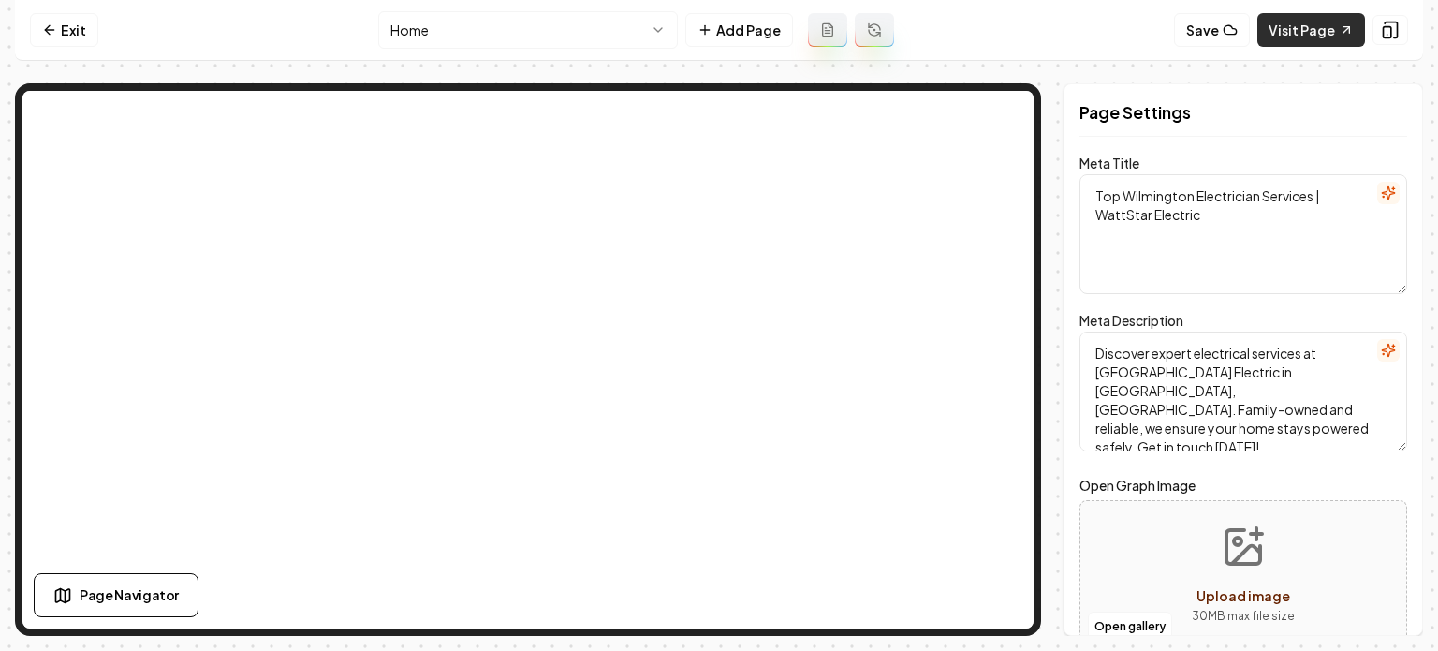 Image resolution: width=1438 pixels, height=651 pixels. I want to click on button: Add Page, so click(739, 30).